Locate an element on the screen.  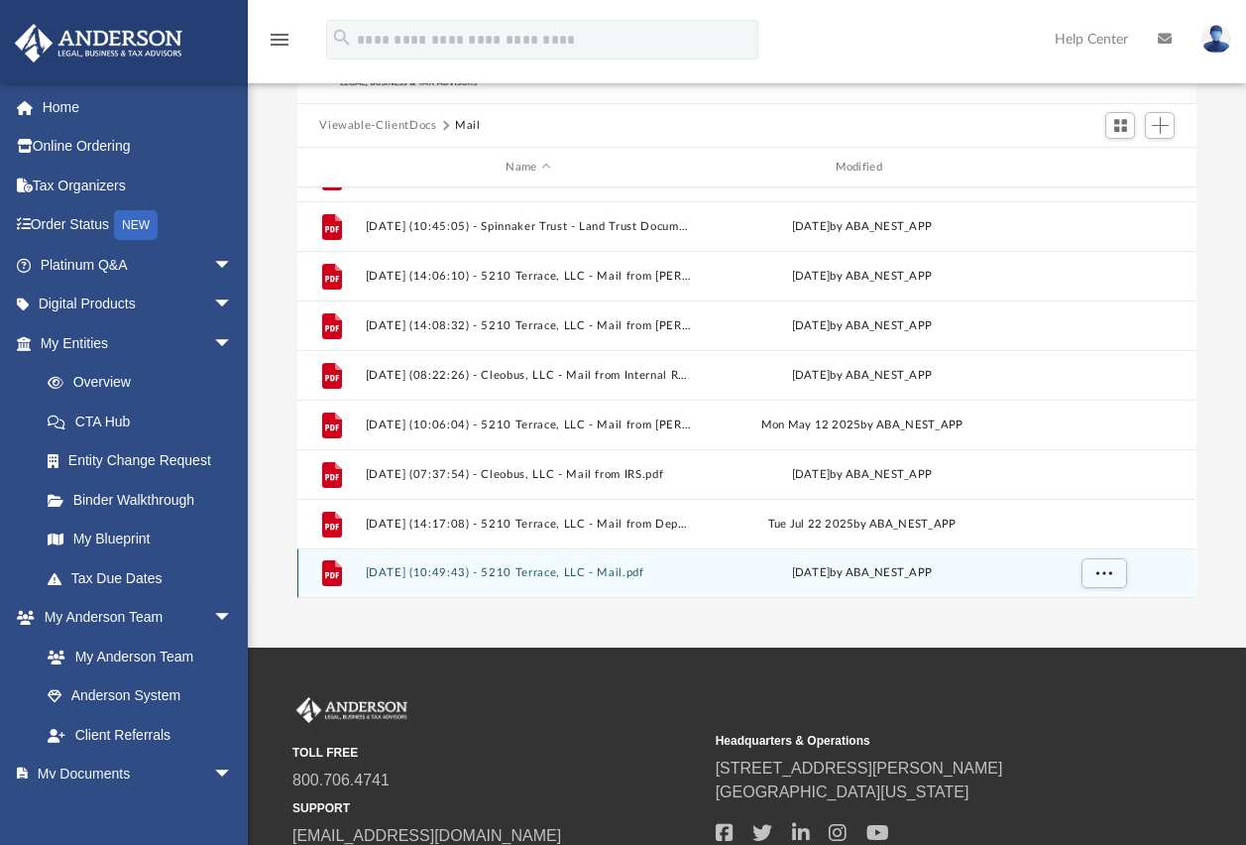
a: My Entitiesarrow_drop_down is located at coordinates (138, 343).